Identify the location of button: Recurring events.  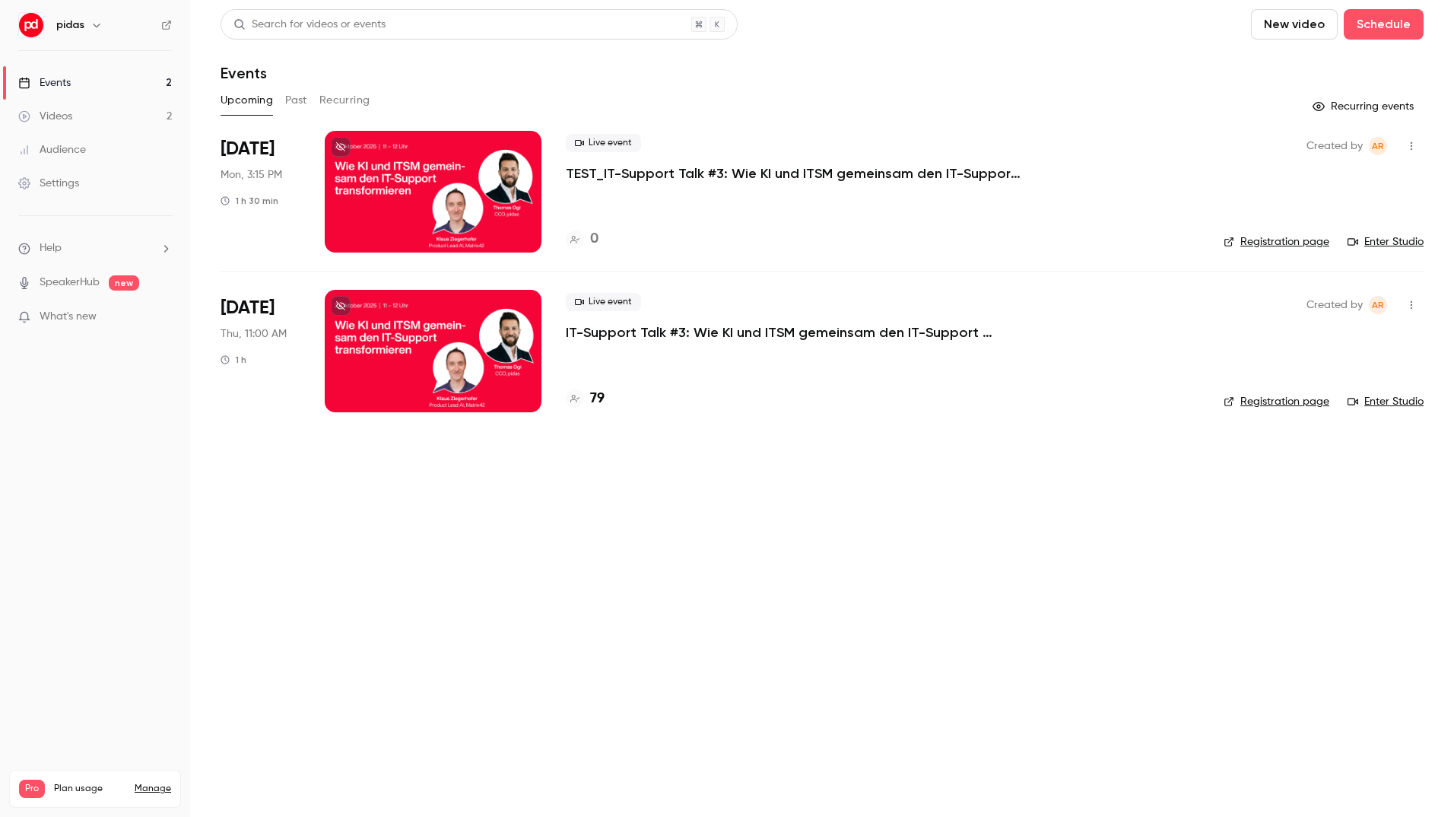
(1364, 106).